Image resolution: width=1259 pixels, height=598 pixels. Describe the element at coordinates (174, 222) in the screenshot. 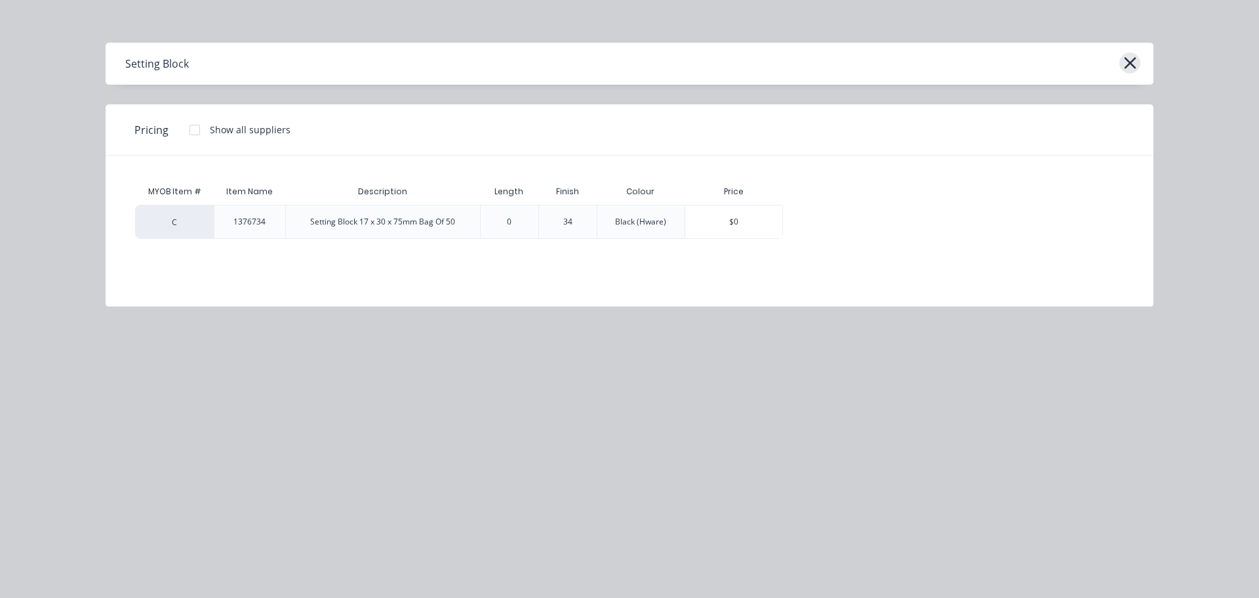

I see `div: C` at that location.